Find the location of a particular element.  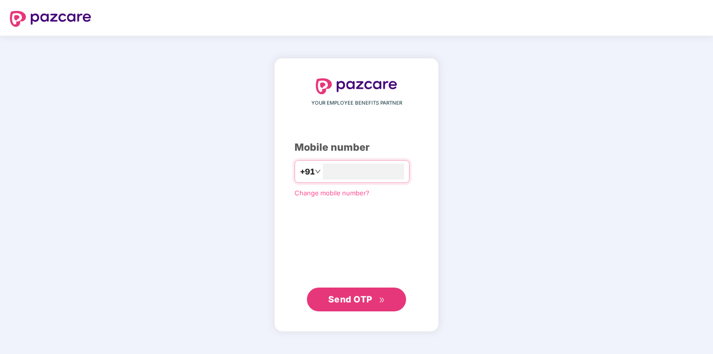

button: Send OTPdouble-right is located at coordinates (357, 300).